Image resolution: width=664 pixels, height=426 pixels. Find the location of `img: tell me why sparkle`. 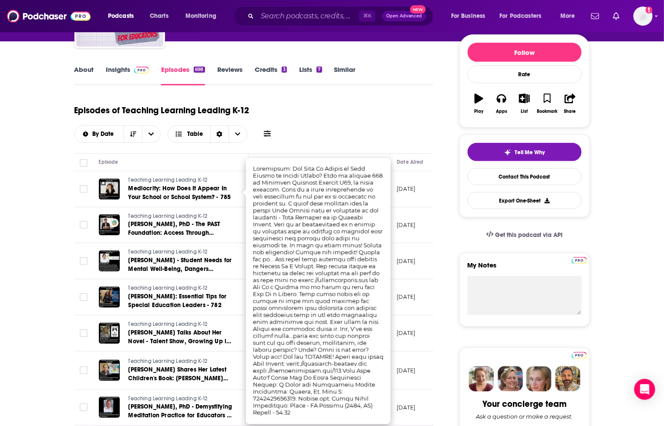

img: tell me why sparkle is located at coordinates (508, 152).